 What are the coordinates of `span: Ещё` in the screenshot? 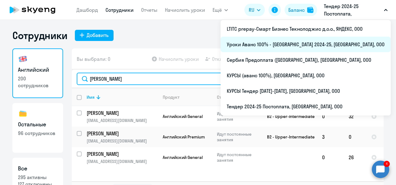 It's located at (217, 10).